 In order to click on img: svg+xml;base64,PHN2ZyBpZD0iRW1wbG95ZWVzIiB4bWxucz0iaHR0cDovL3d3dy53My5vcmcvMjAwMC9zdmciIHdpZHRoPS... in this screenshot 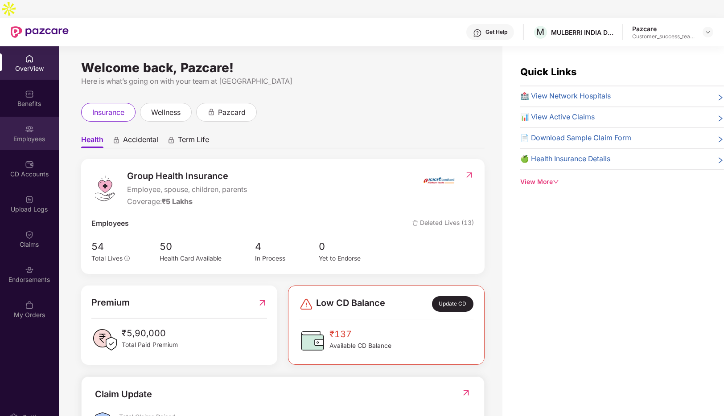, I will do `click(29, 129)`.